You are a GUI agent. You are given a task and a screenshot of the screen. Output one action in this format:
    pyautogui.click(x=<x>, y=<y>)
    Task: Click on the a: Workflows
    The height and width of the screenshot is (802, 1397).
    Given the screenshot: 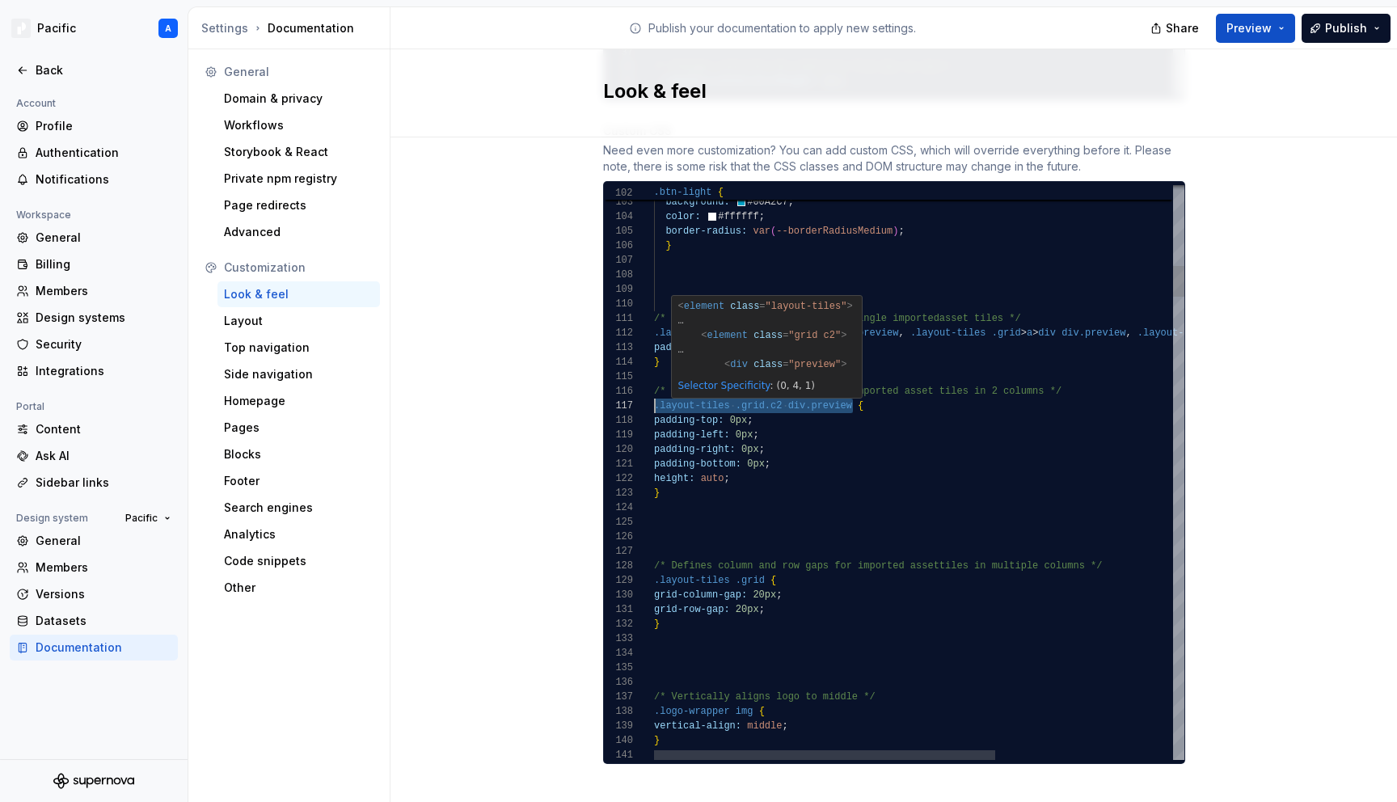 What is the action you would take?
    pyautogui.click(x=298, y=125)
    